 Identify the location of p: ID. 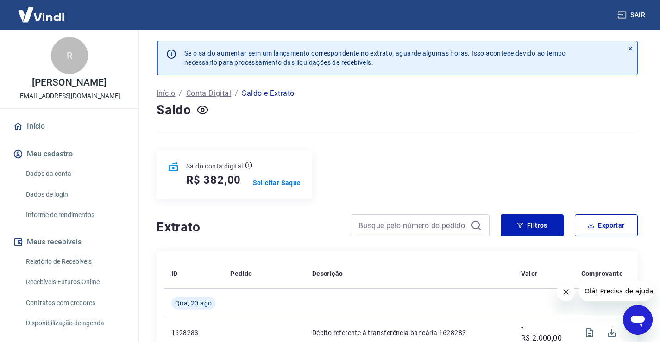
(174, 274).